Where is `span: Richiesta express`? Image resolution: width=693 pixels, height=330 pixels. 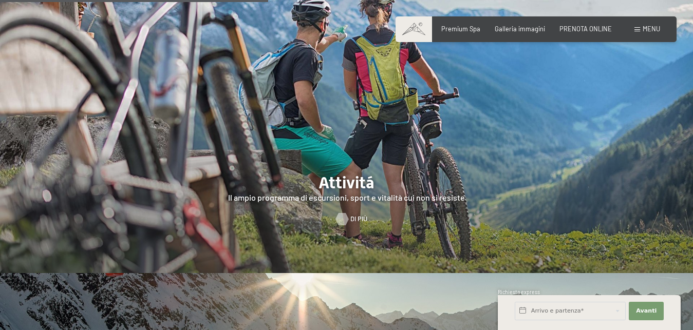
span: Richiesta express is located at coordinates (519, 292).